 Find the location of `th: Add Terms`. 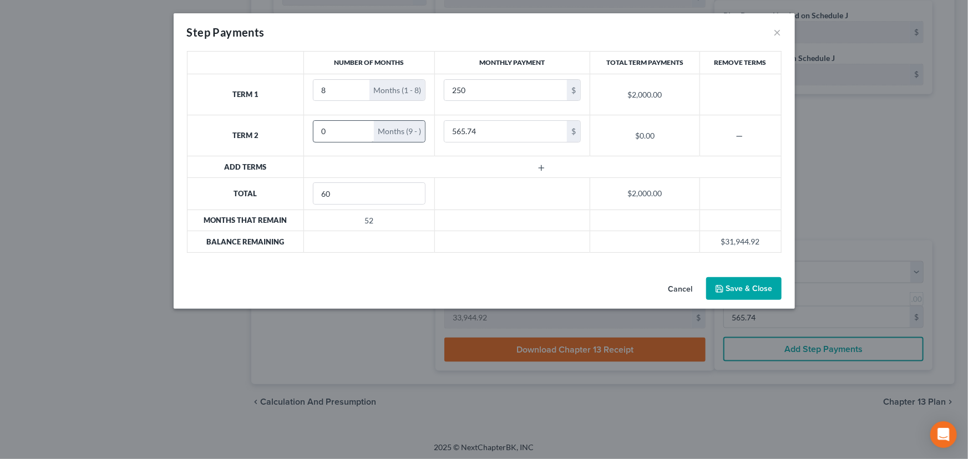

th: Add Terms is located at coordinates (245, 167).